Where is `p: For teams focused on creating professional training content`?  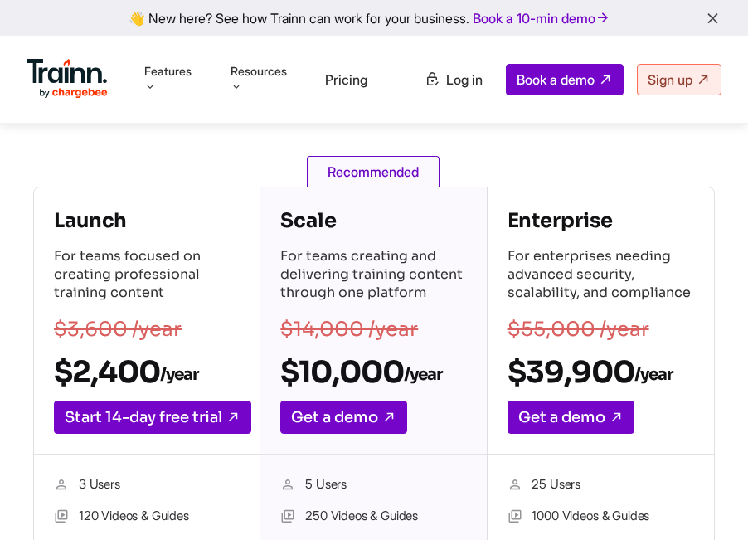 p: For teams focused on creating professional training content is located at coordinates (147, 276).